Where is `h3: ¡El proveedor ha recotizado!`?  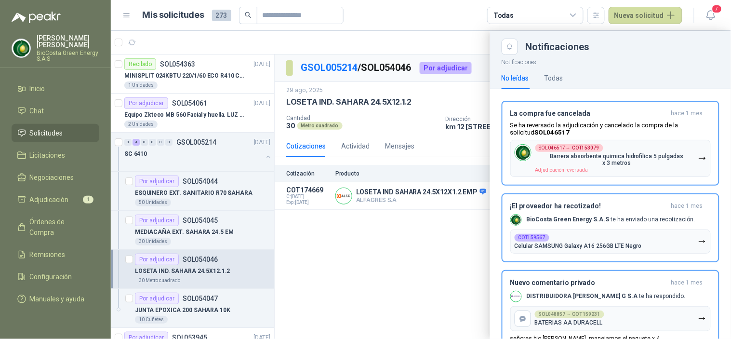 h3: ¡El proveedor ha recotizado! is located at coordinates (589, 206).